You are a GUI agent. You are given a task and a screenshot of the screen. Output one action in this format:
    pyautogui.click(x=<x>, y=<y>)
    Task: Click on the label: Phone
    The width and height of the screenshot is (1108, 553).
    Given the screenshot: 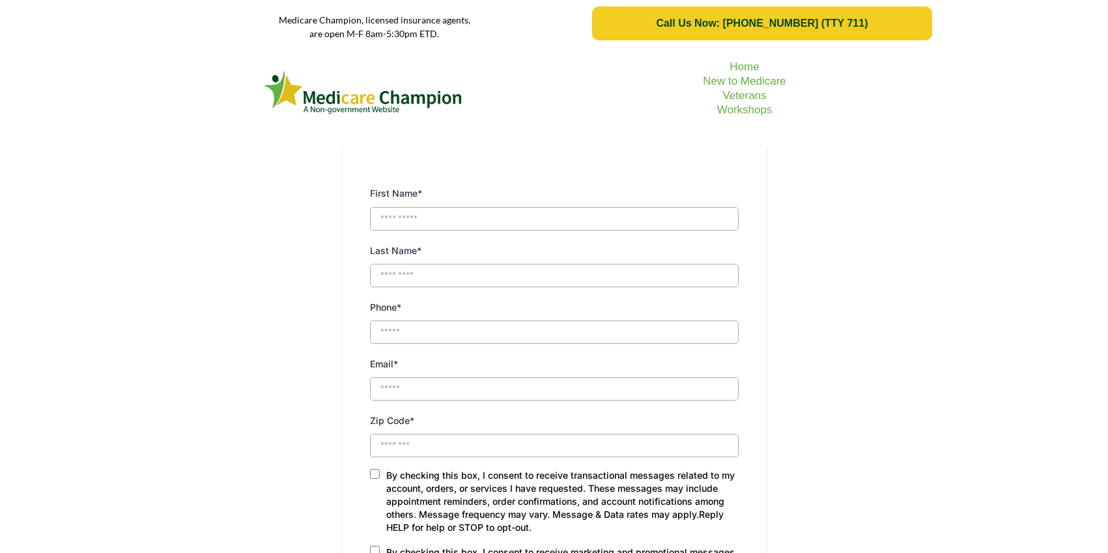 What is the action you would take?
    pyautogui.click(x=386, y=307)
    